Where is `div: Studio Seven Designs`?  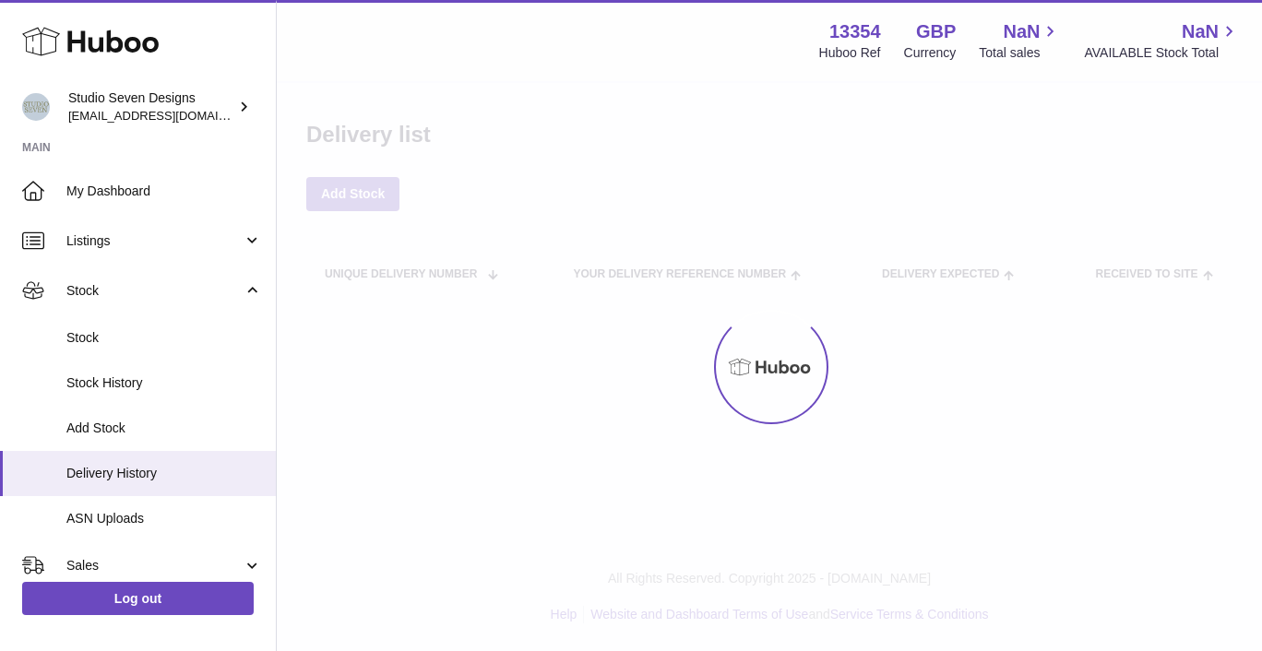 div: Studio Seven Designs is located at coordinates (151, 107).